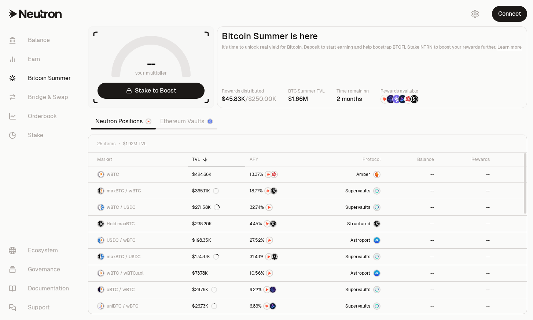 This screenshot has height=320, width=533. What do you see at coordinates (138, 307) in the screenshot?
I see `a: uniBTC LogowBTC LogouniBTC / wBTC` at bounding box center [138, 307].